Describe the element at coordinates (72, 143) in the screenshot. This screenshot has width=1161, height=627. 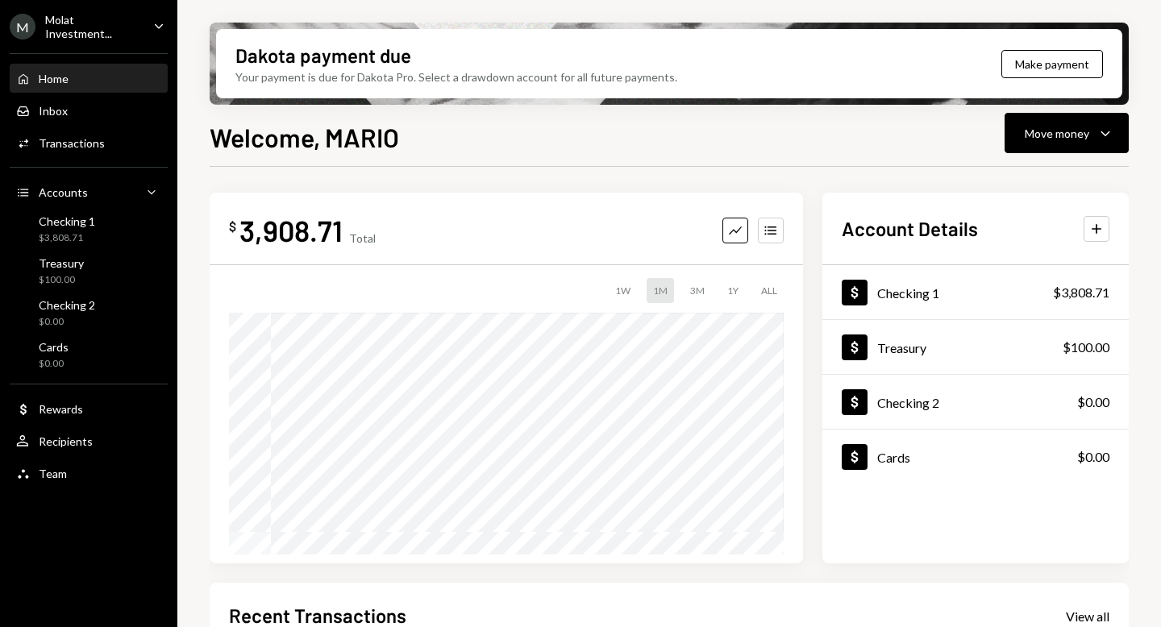
I see `div: Transactions` at that location.